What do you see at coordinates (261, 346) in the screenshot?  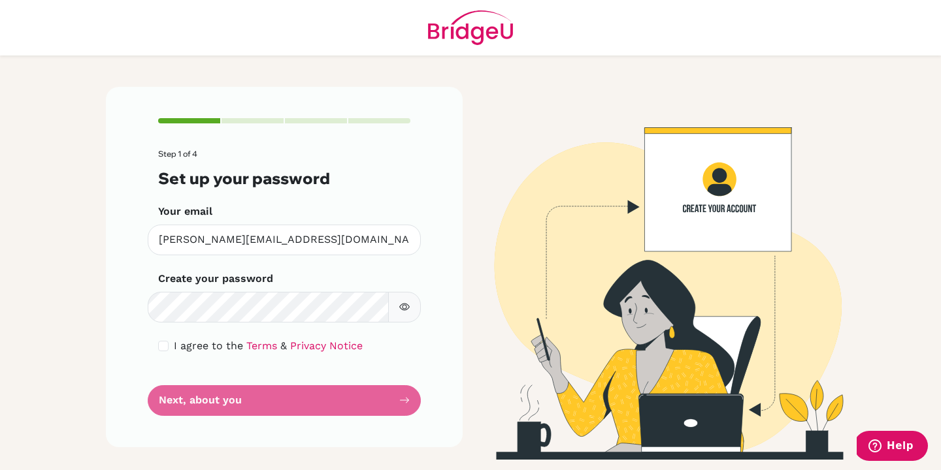 I see `a: Terms` at bounding box center [261, 346].